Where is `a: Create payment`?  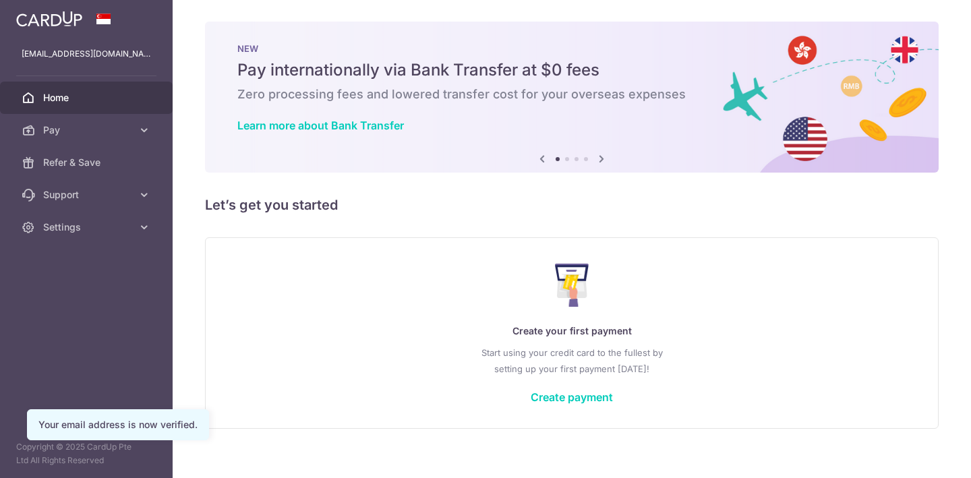 a: Create payment is located at coordinates (572, 397).